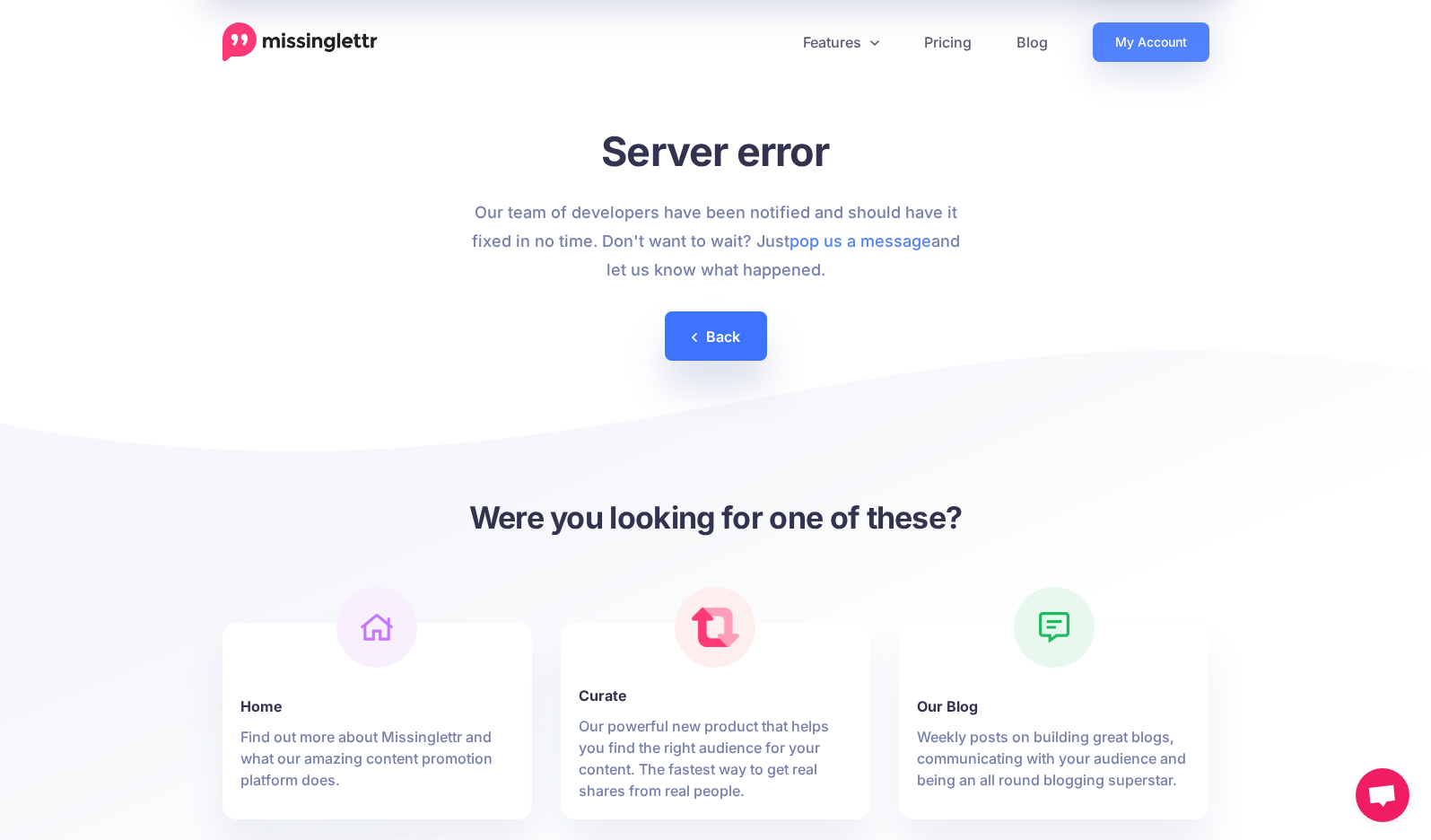  Describe the element at coordinates (1054, 732) in the screenshot. I see `a: Our Blog Weekly posts on building great blogs, communicating with your audience and being an all ...` at that location.